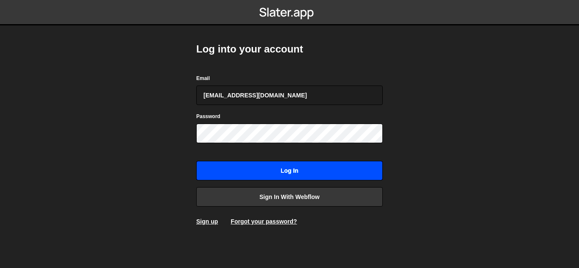 The image size is (579, 268). Describe the element at coordinates (208, 117) in the screenshot. I see `label: Password` at that location.